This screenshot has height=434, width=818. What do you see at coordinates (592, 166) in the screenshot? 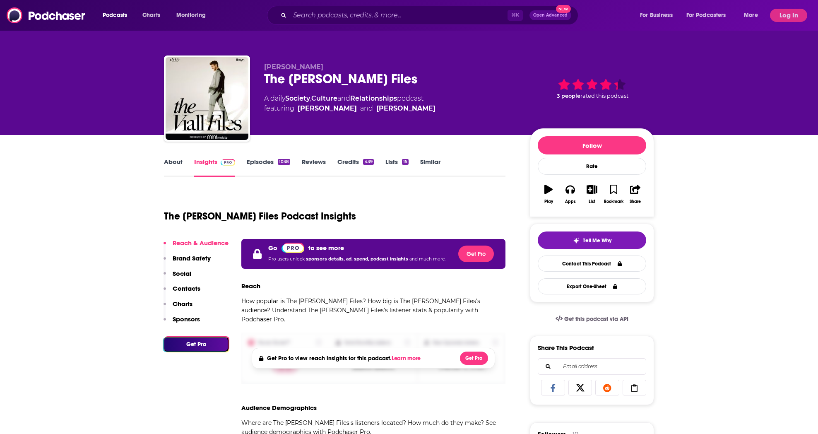
I see `div: Rate` at bounding box center [592, 166].